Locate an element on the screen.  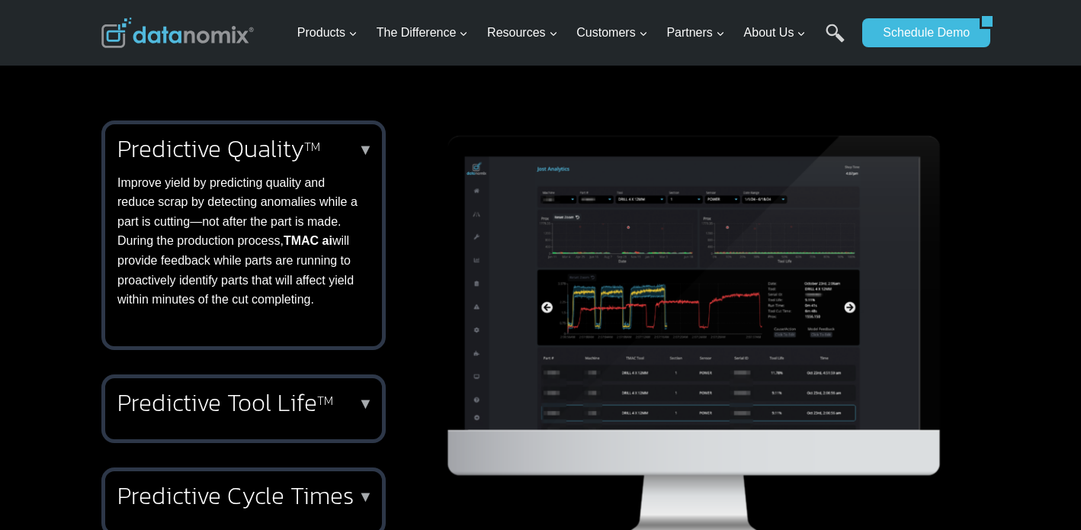
nav: Primary Navigation is located at coordinates (573, 33).